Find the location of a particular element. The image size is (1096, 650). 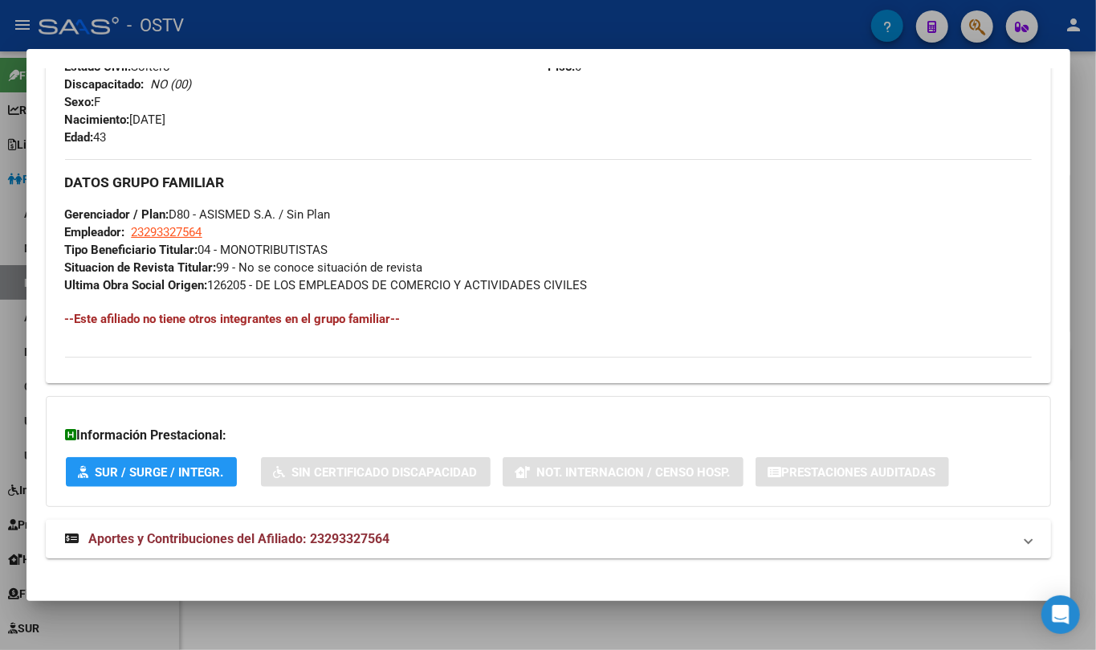

span: 99 - No se conoce situación de revista is located at coordinates (244, 267).